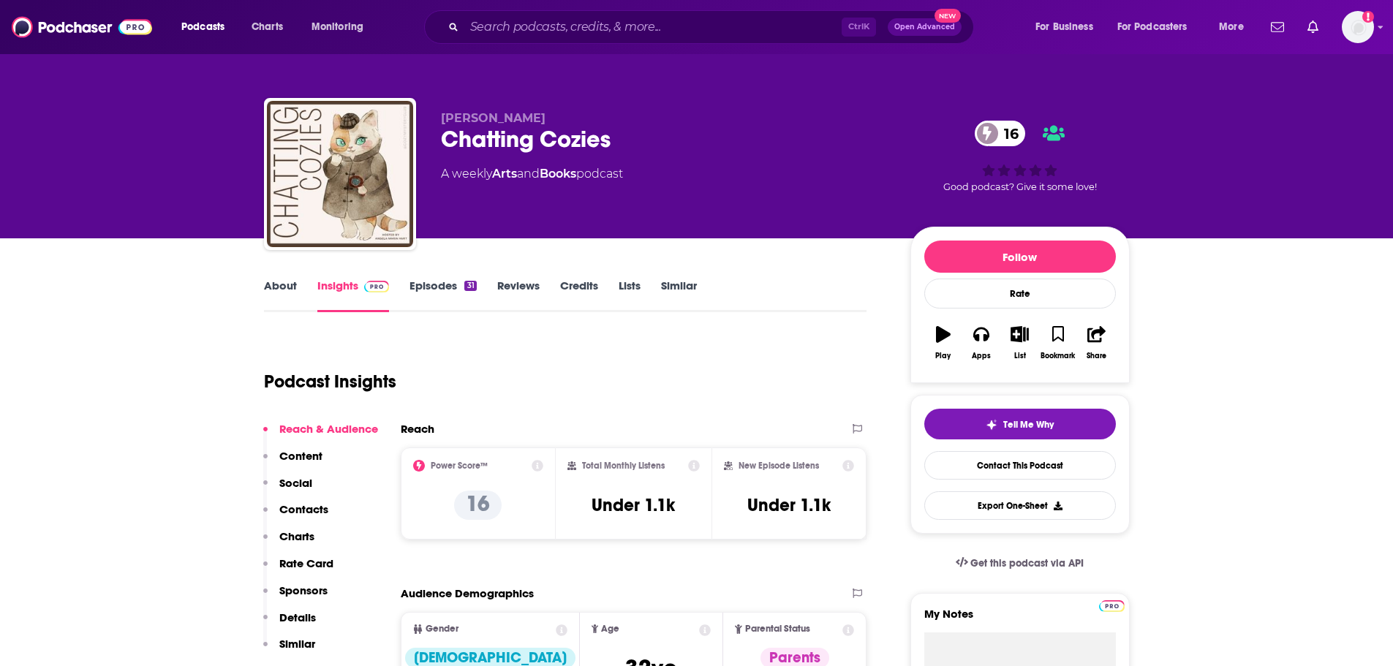 The image size is (1393, 666). I want to click on button: Apps, so click(982, 343).